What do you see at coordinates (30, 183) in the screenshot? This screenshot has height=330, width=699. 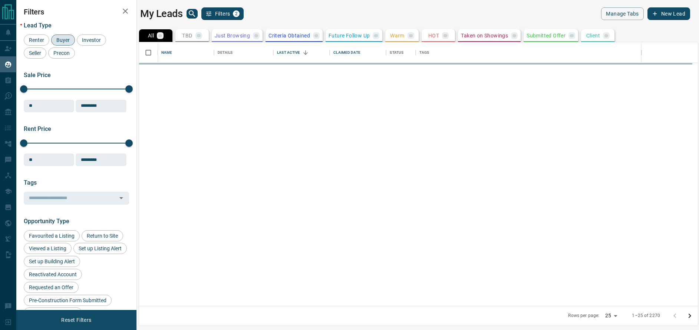 I see `span: Tags` at bounding box center [30, 183].